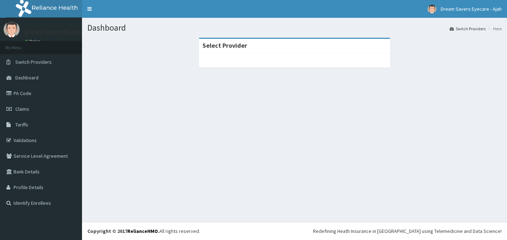 This screenshot has width=507, height=240. What do you see at coordinates (64, 32) in the screenshot?
I see `p: Dream Savers Eyecare - Ajah` at bounding box center [64, 32].